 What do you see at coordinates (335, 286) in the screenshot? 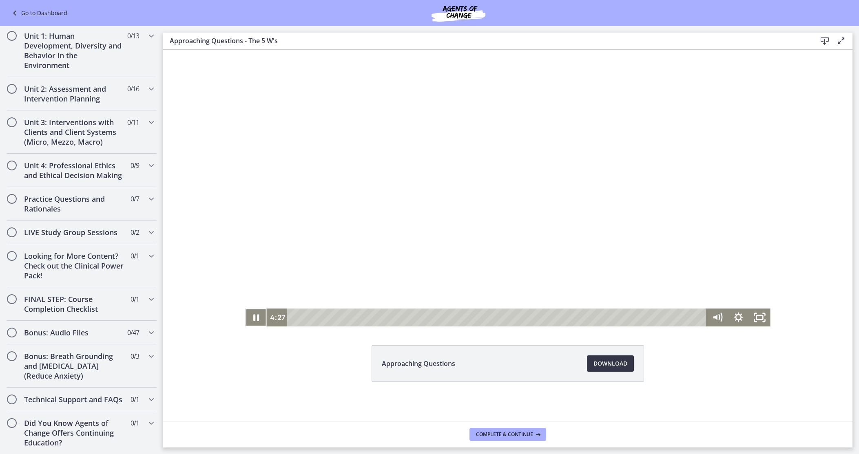
I see `div: Playbar` at bounding box center [335, 286].